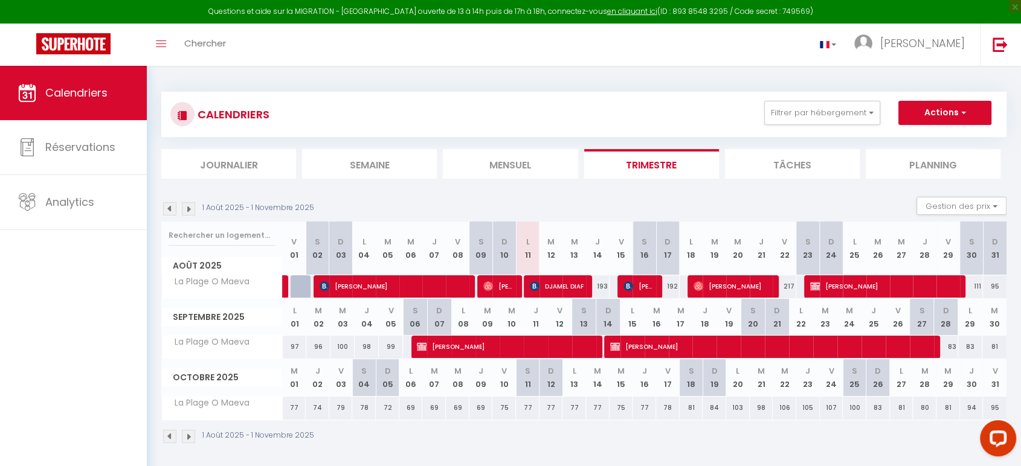 This screenshot has height=466, width=1021. I want to click on th: 12, so click(560, 317).